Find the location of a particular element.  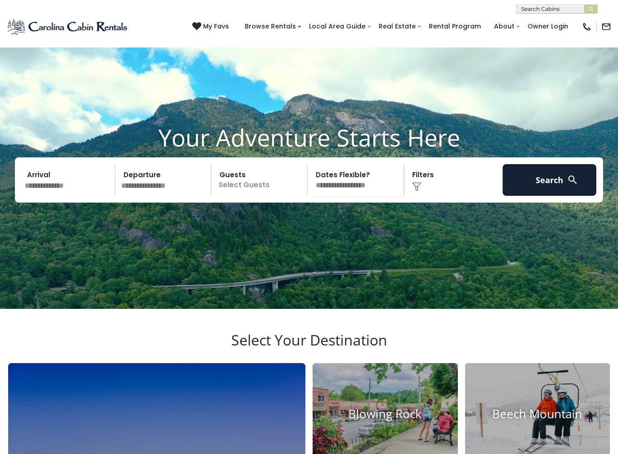

h1: Your Adventure Starts Here is located at coordinates (309, 137).